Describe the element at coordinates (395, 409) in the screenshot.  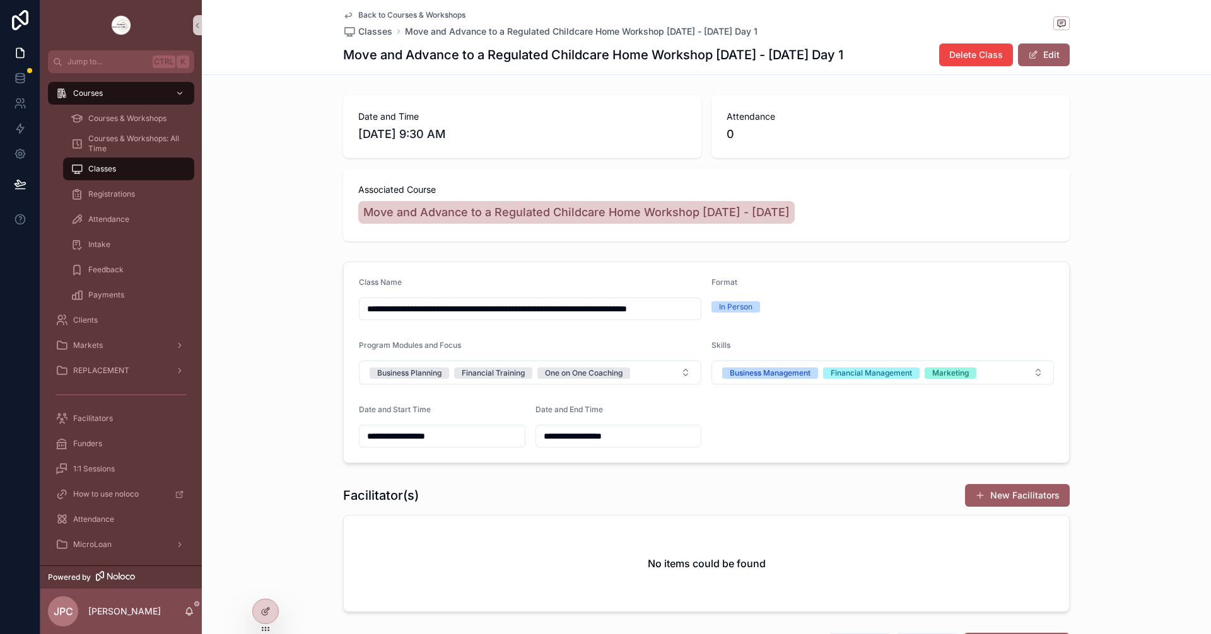
I see `span: Date and Start Time` at that location.